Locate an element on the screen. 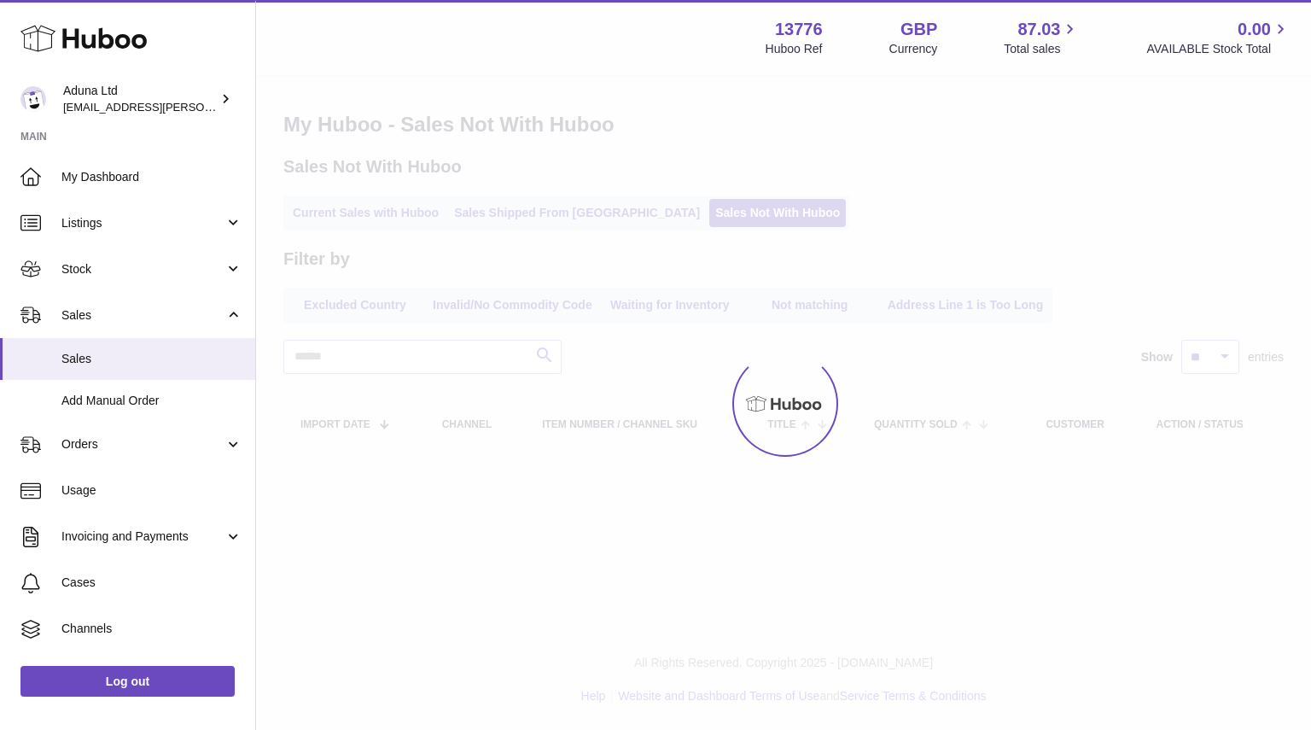 The image size is (1311, 730). span: AVAILABLE Stock Total is located at coordinates (1218, 49).